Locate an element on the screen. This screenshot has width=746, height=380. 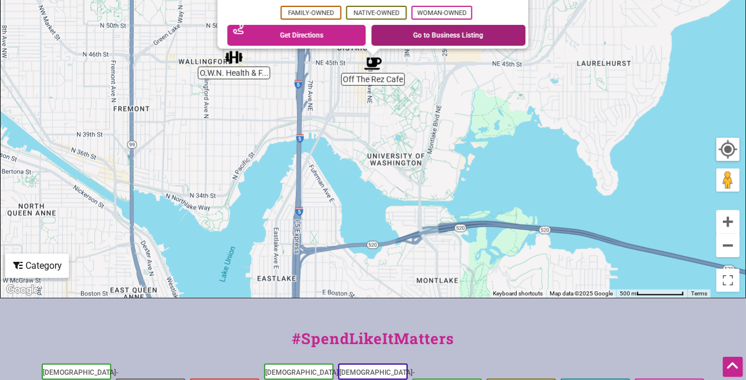
a: Get Directions is located at coordinates (297, 35).